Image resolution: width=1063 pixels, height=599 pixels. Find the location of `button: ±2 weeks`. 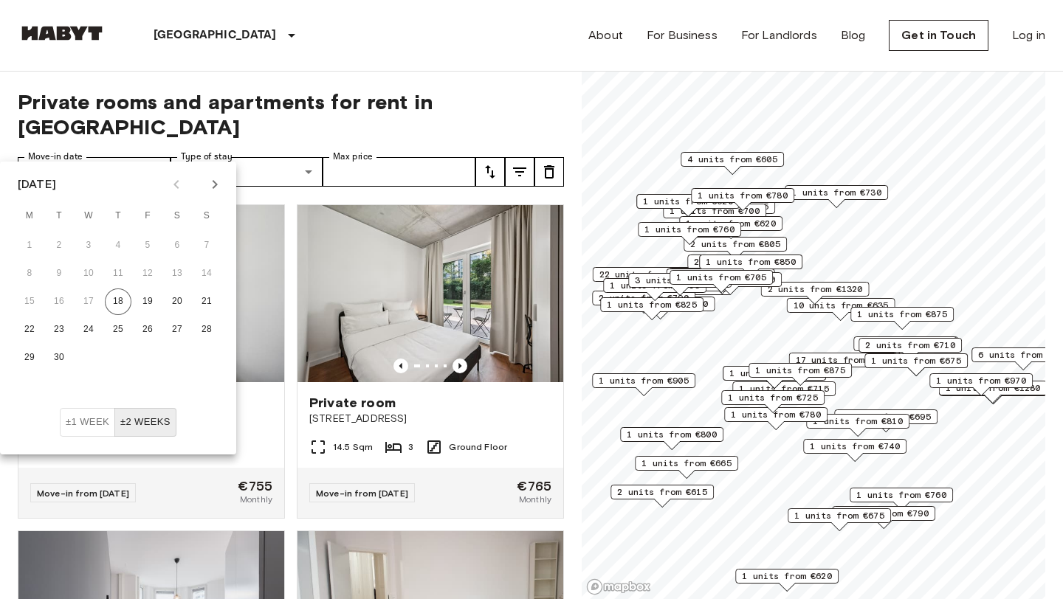

button: ±2 weeks is located at coordinates (145, 422).